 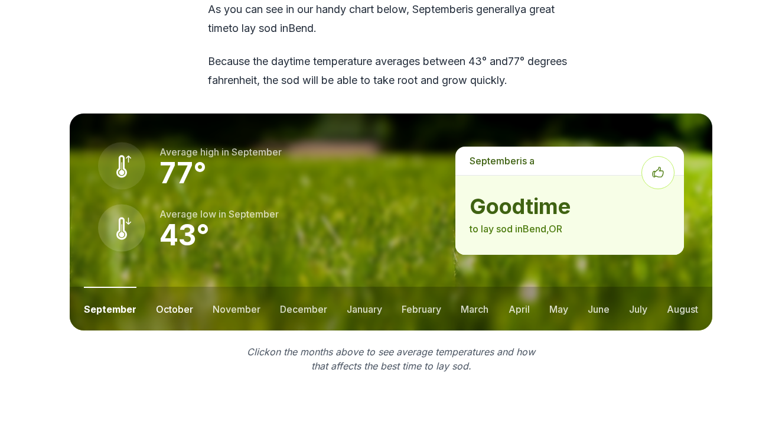 What do you see at coordinates (184, 235) in the screenshot?
I see `strong: 43 °` at bounding box center [184, 235].